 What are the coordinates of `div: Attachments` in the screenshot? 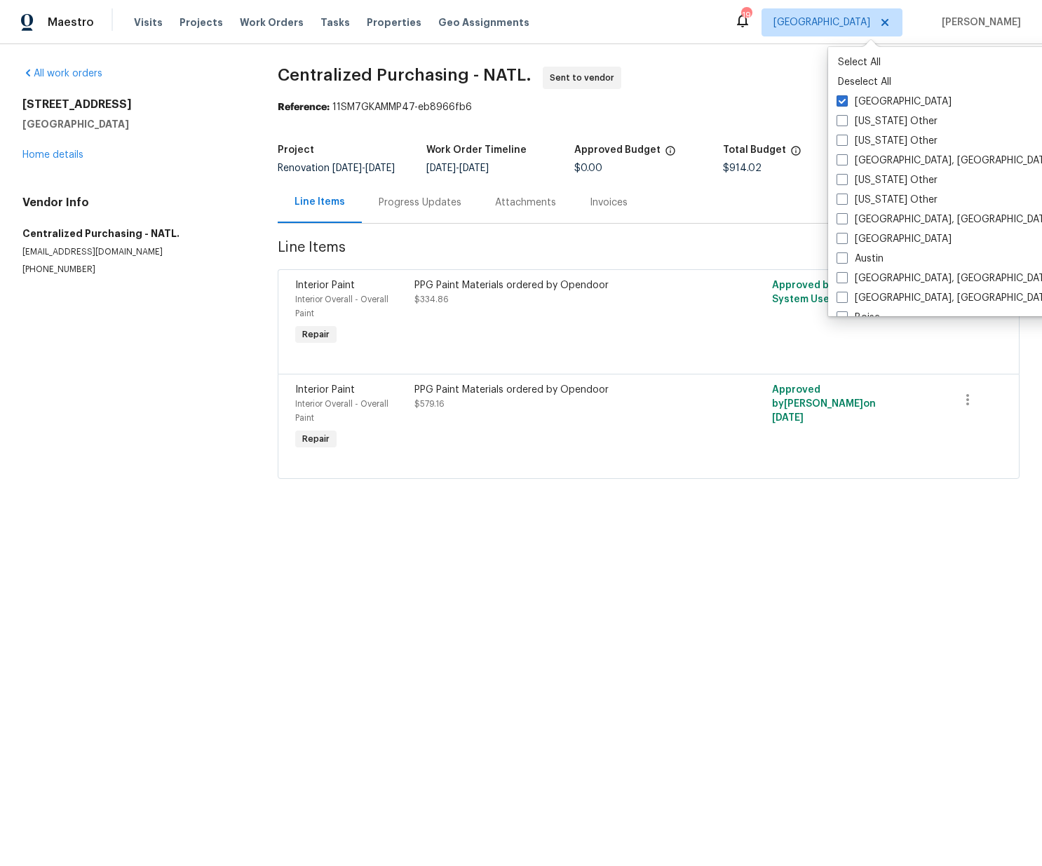 It's located at (525, 203).